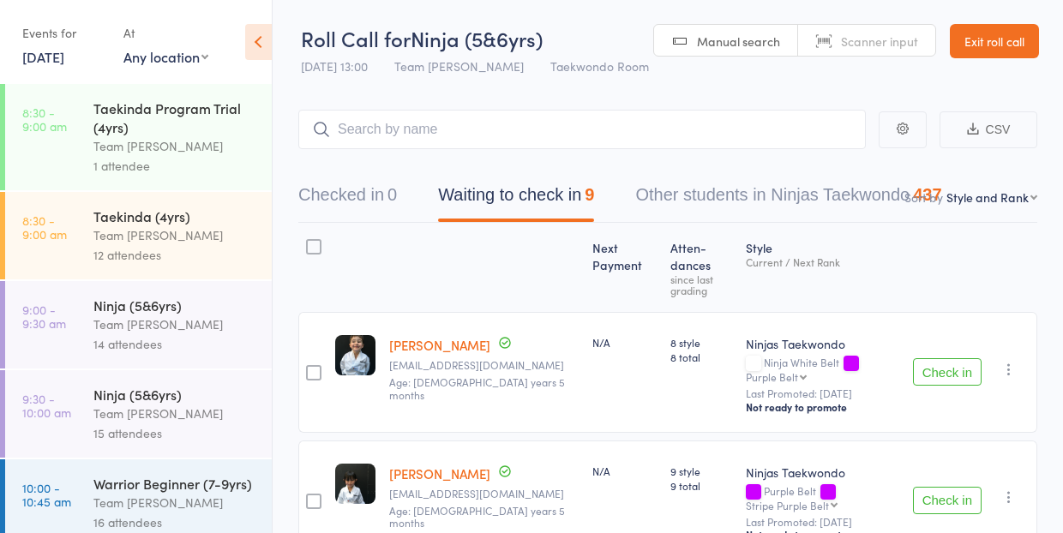 The image size is (1063, 533). Describe the element at coordinates (175, 165) in the screenshot. I see `div: 1 attendee` at that location.